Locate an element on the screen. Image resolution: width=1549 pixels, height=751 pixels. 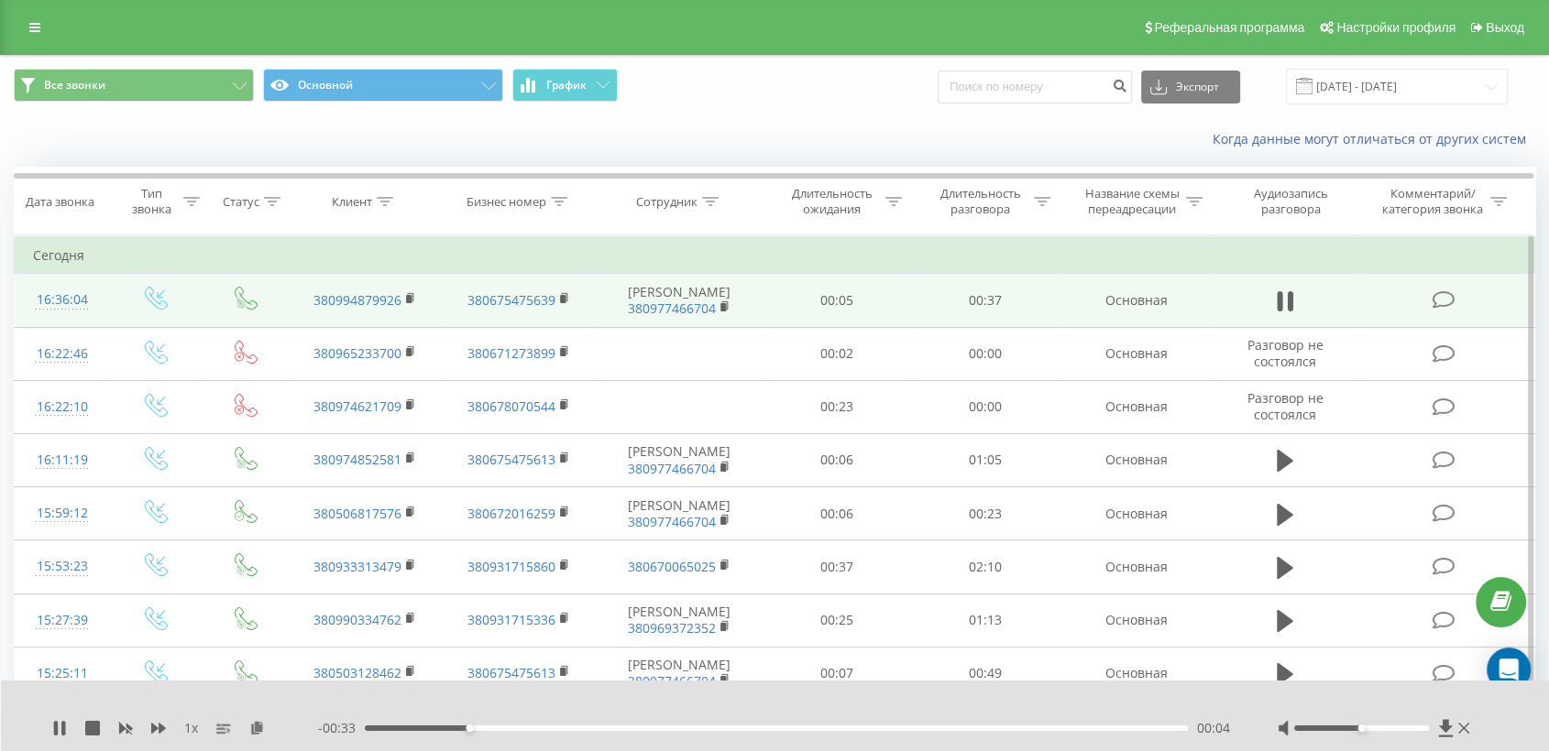
div: Статус is located at coordinates (241, 202).